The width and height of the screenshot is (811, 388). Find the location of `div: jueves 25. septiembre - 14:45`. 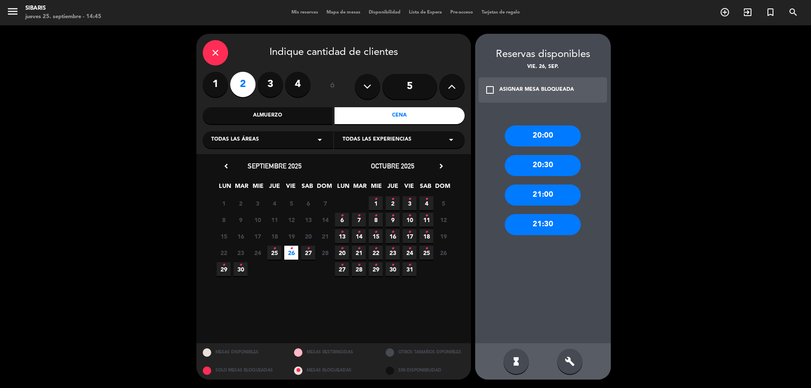

div: jueves 25. septiembre - 14:45 is located at coordinates (63, 17).